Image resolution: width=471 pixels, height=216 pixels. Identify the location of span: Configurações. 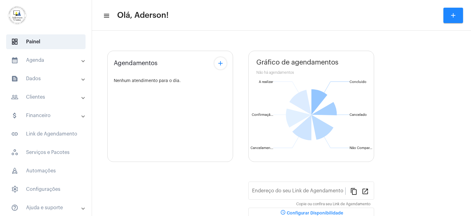
(46, 189).